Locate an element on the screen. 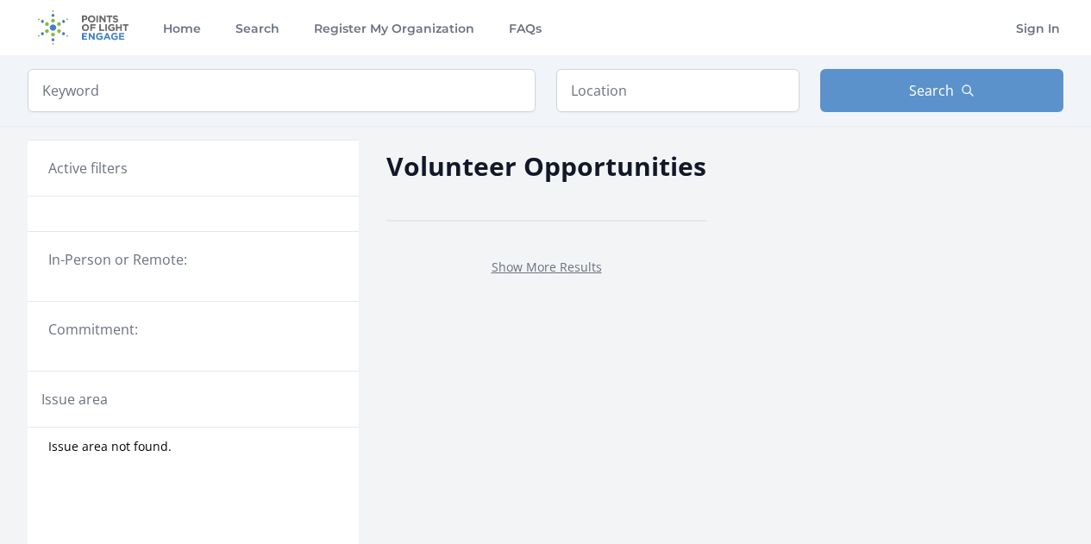  a: Show More Results is located at coordinates (547, 267).